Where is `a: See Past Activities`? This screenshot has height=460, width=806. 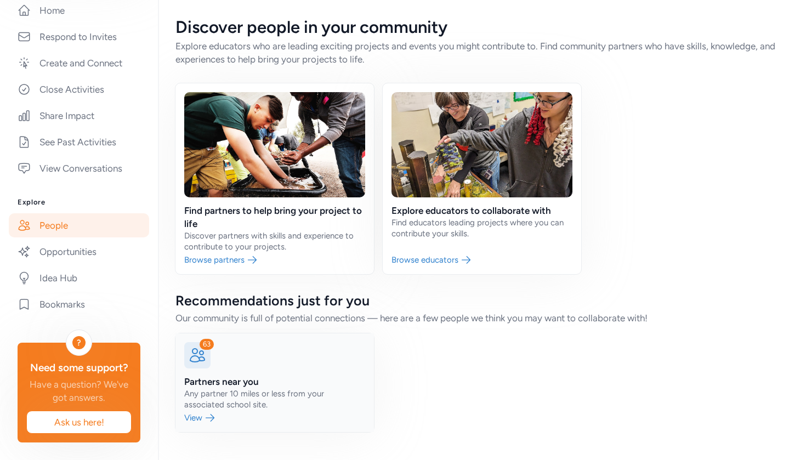 a: See Past Activities is located at coordinates (79, 142).